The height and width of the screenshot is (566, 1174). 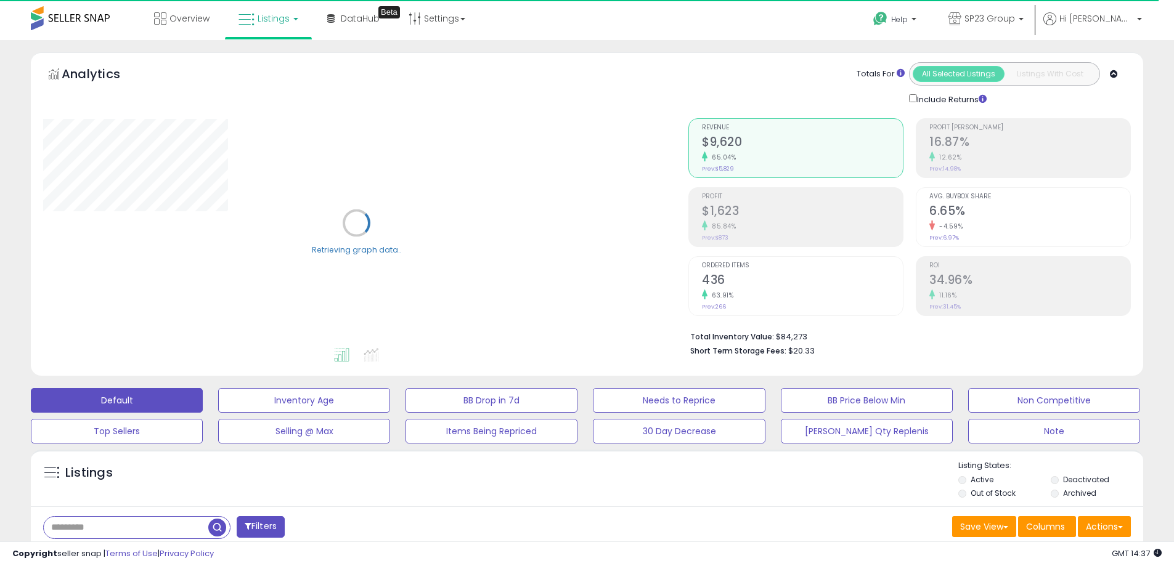 What do you see at coordinates (720, 295) in the screenshot?
I see `small: 63.91%` at bounding box center [720, 295].